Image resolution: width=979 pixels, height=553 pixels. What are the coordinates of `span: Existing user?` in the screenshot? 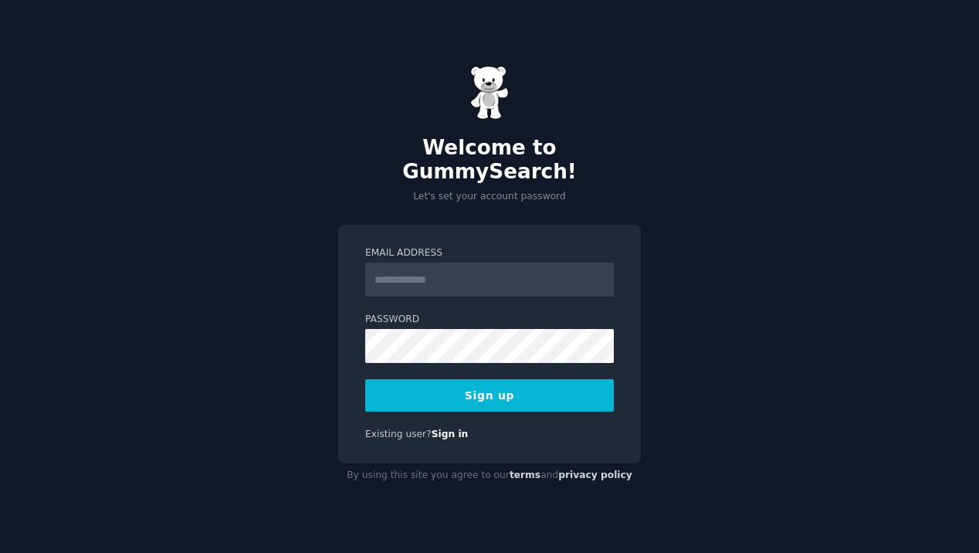 It's located at (399, 434).